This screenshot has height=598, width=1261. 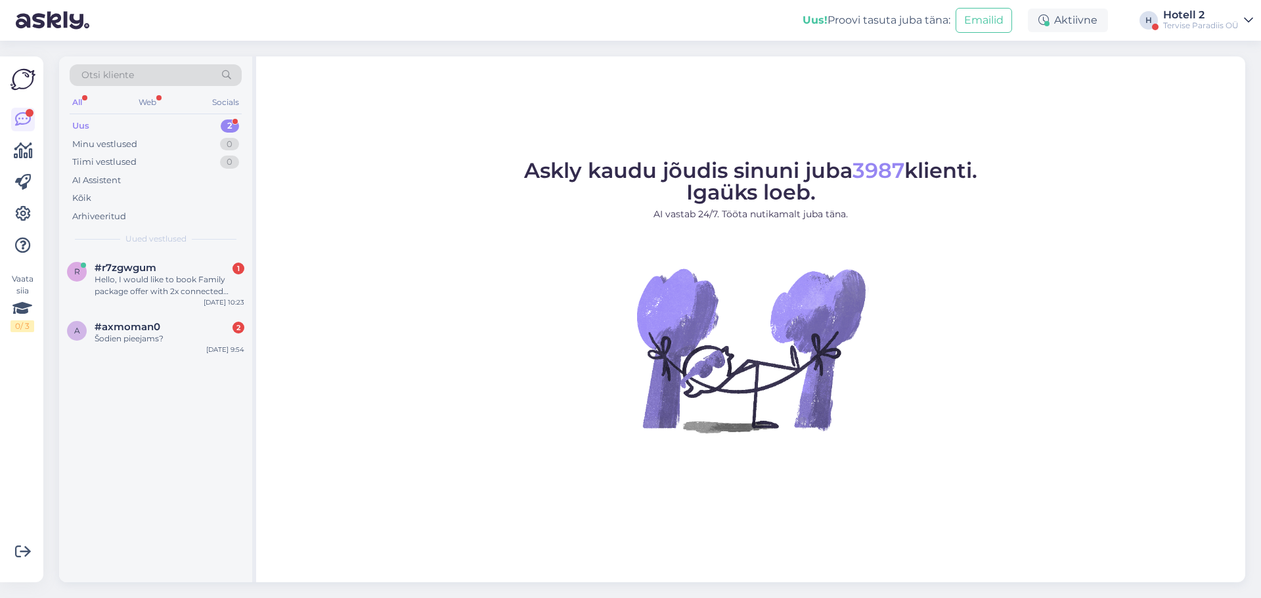 I want to click on div: Kõik, so click(x=81, y=198).